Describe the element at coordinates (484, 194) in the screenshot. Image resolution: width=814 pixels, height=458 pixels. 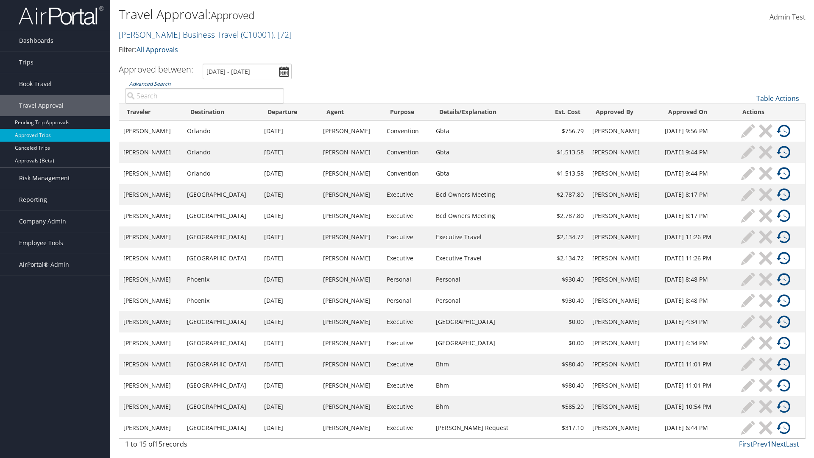
I see `td: Bcd Owners Meeting` at that location.